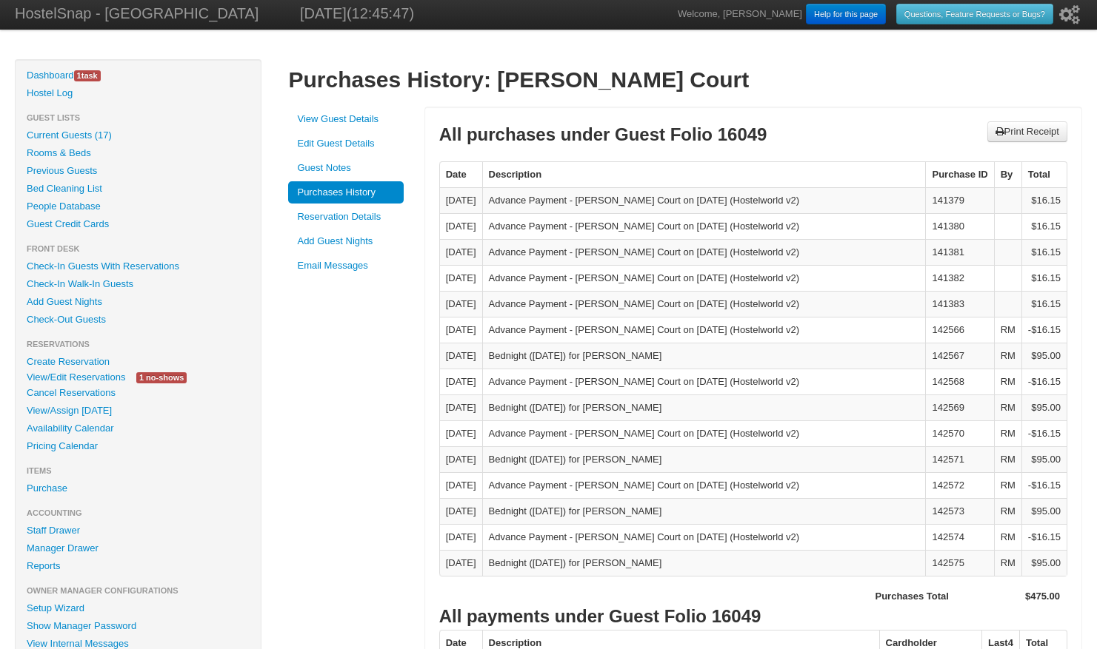  Describe the element at coordinates (959, 511) in the screenshot. I see `td: 142573` at that location.